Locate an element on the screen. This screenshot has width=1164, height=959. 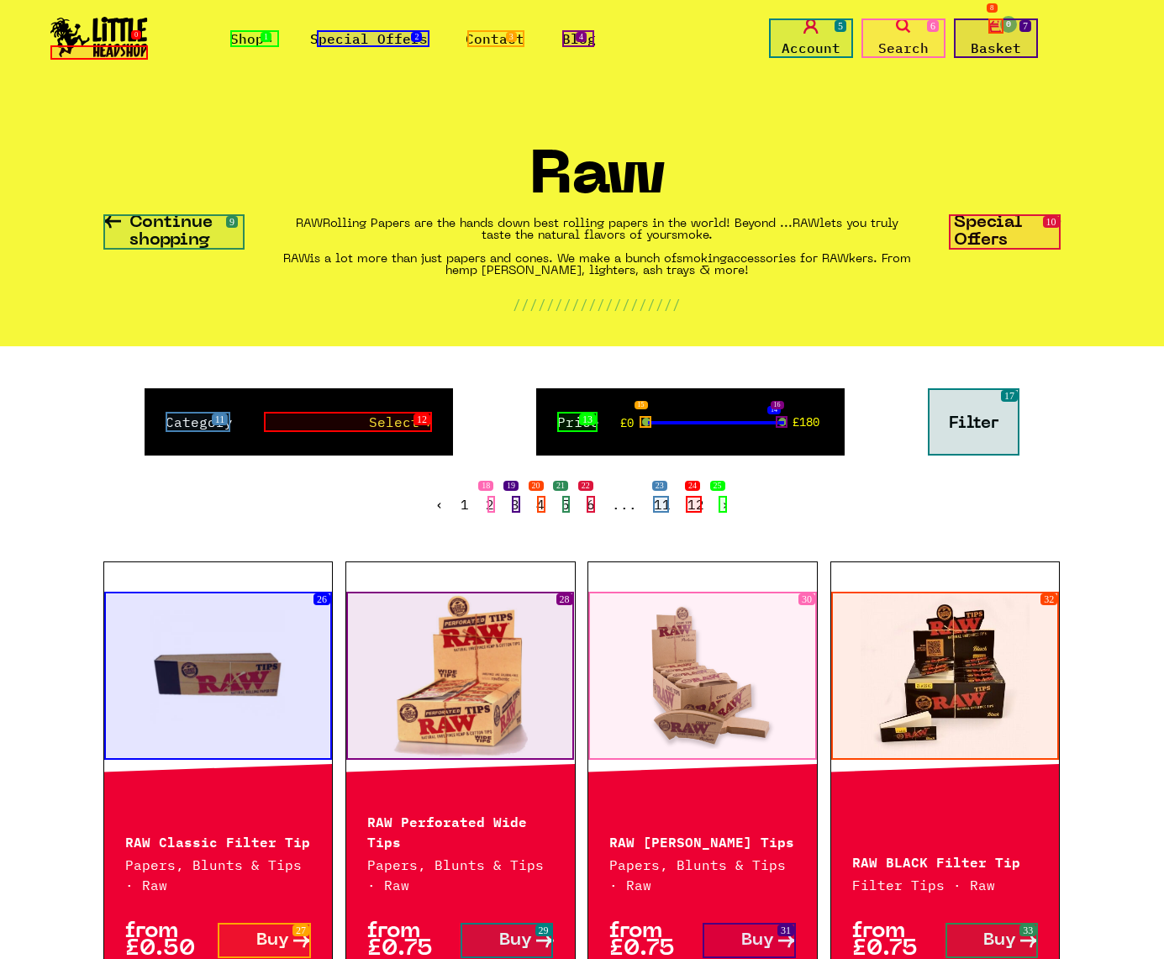
span: 0 is located at coordinates (1009, 24).